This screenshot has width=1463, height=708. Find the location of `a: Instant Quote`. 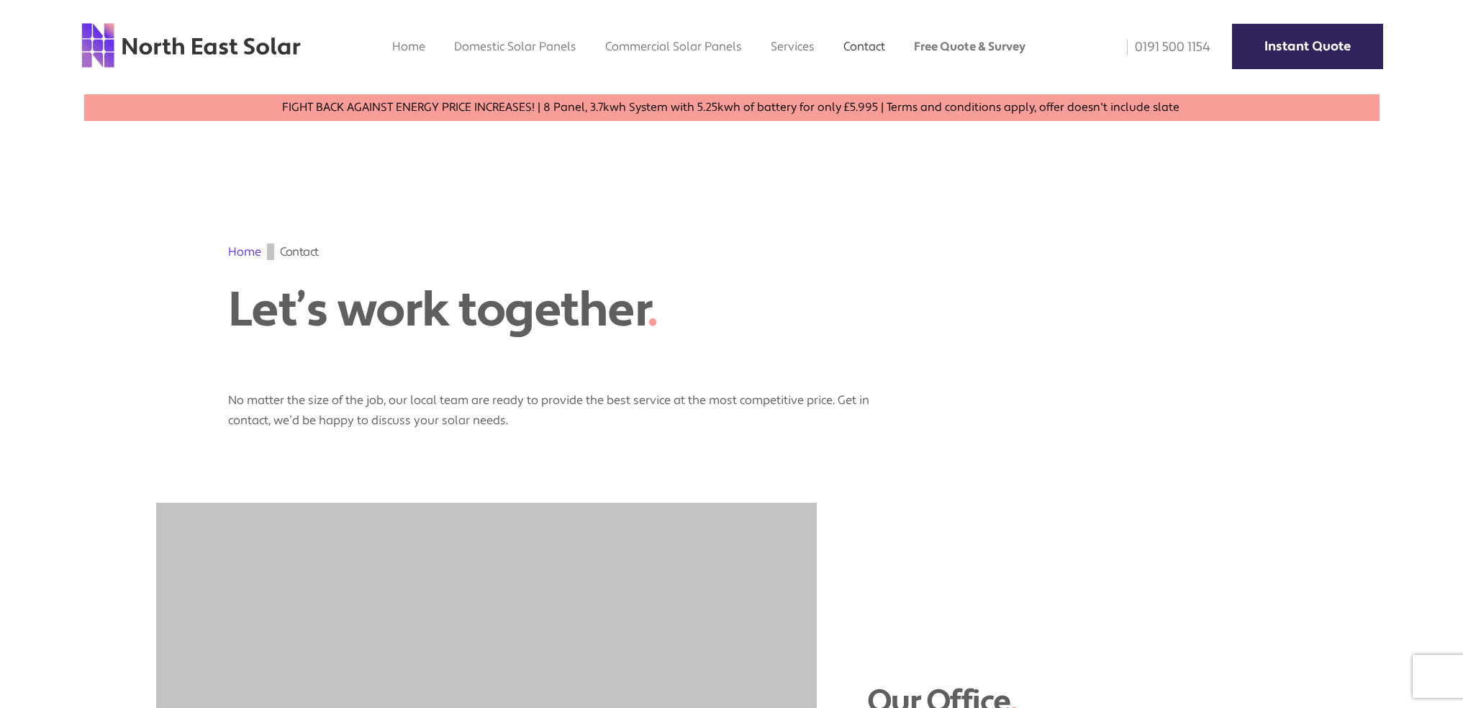

a: Instant Quote is located at coordinates (1308, 46).